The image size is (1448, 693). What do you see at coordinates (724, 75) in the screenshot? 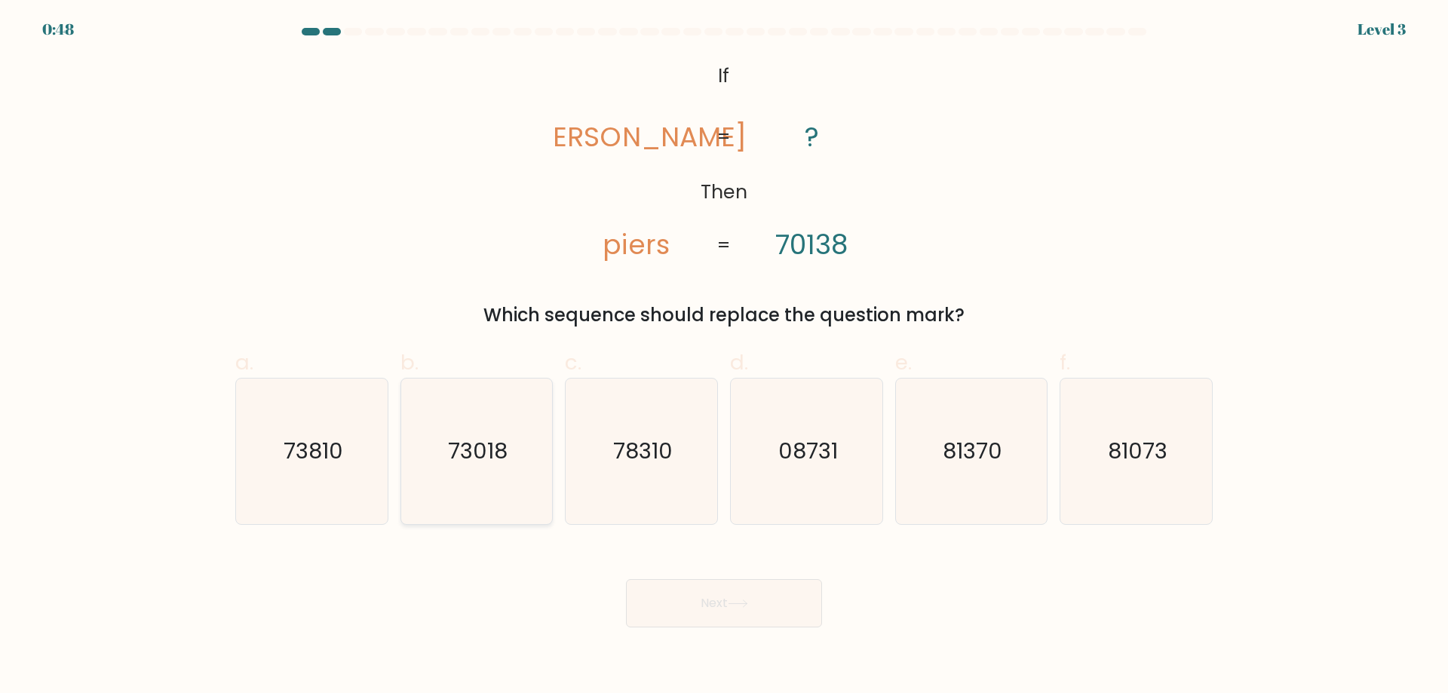
I see `tspan: If` at bounding box center [724, 75].